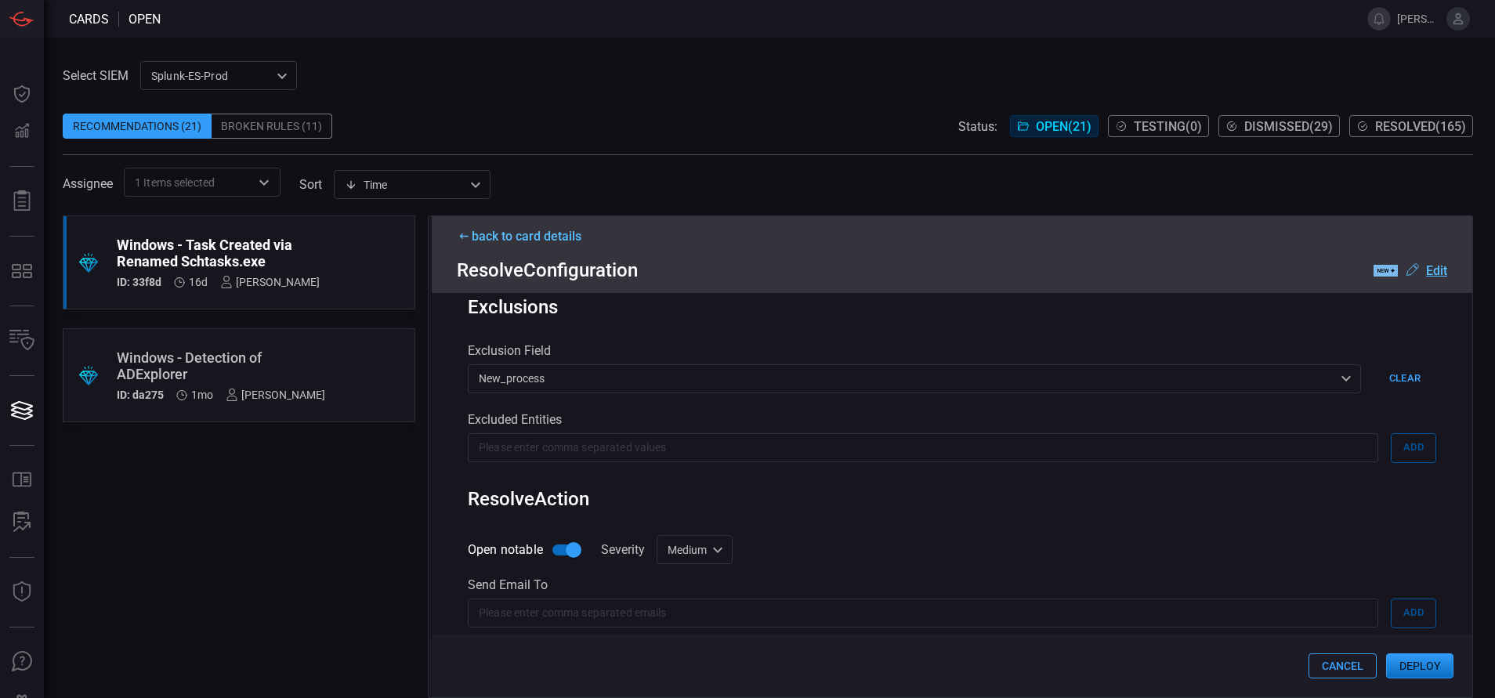  What do you see at coordinates (1279, 126) in the screenshot?
I see `button: Dismissed(29)` at bounding box center [1279, 126].